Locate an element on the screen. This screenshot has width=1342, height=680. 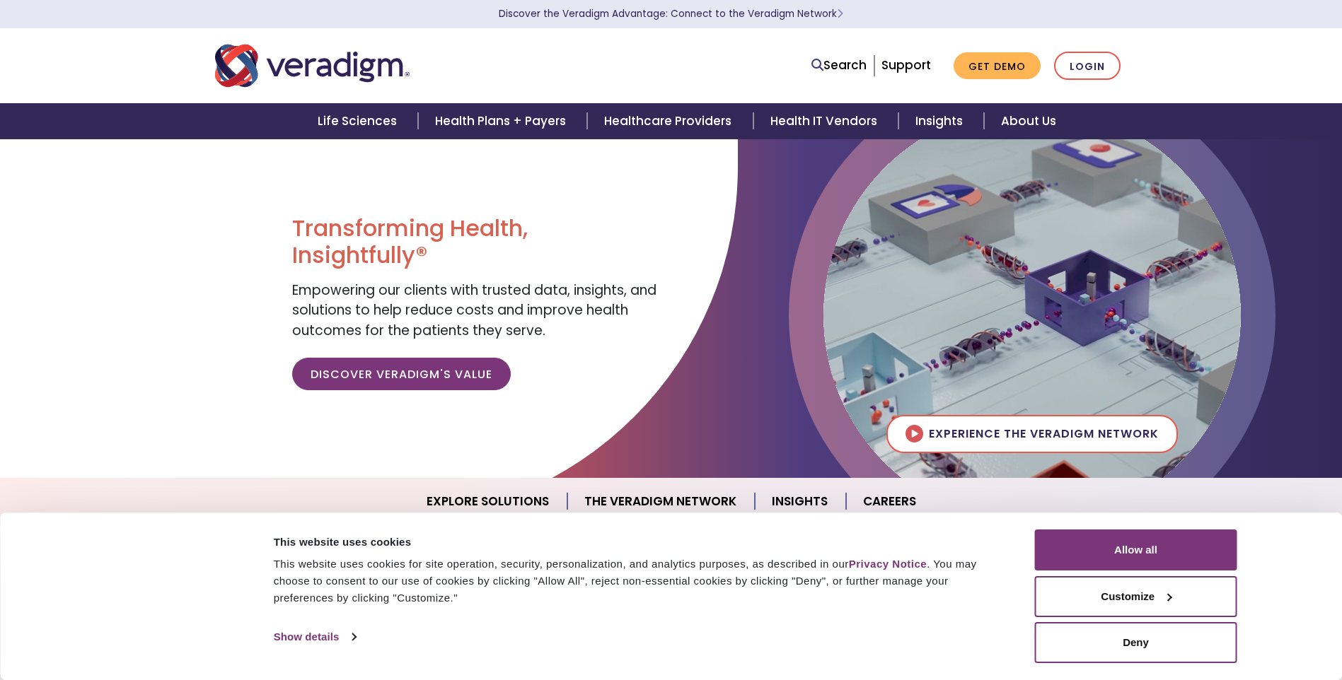
a: Privacy Notice is located at coordinates (888, 564).